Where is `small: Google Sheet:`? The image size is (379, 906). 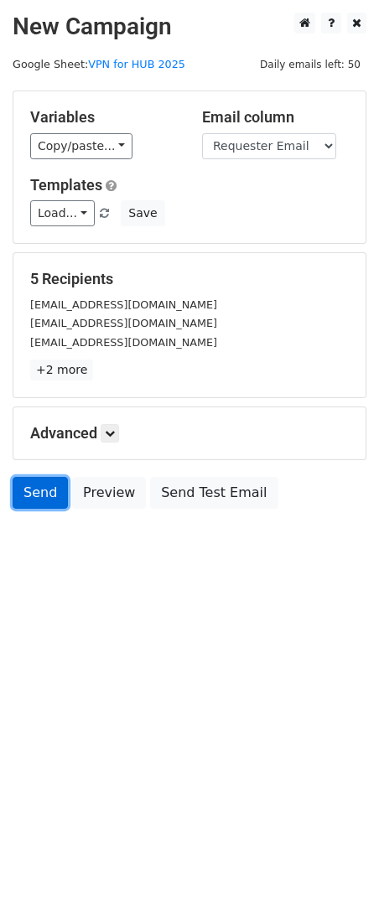
small: Google Sheet: is located at coordinates (99, 64).